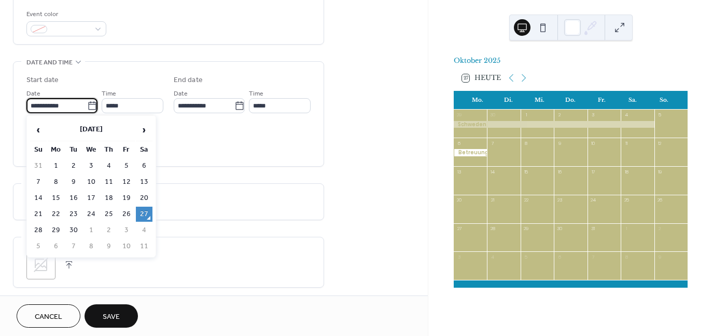 The height and width of the screenshot is (336, 713). Describe the element at coordinates (127, 198) in the screenshot. I see `td: 19` at that location.